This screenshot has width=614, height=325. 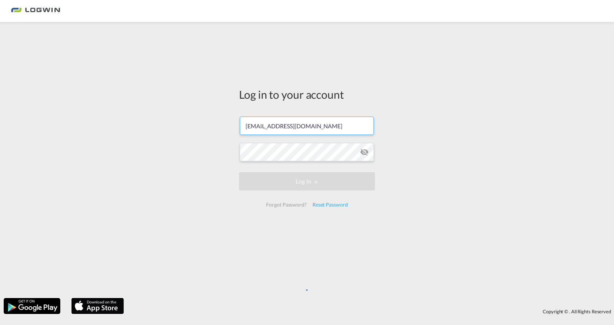 What do you see at coordinates (35, 11) in the screenshot?
I see `img: bc73a0e0d8c111efacd525e4c8ad7d32.png` at bounding box center [35, 11].